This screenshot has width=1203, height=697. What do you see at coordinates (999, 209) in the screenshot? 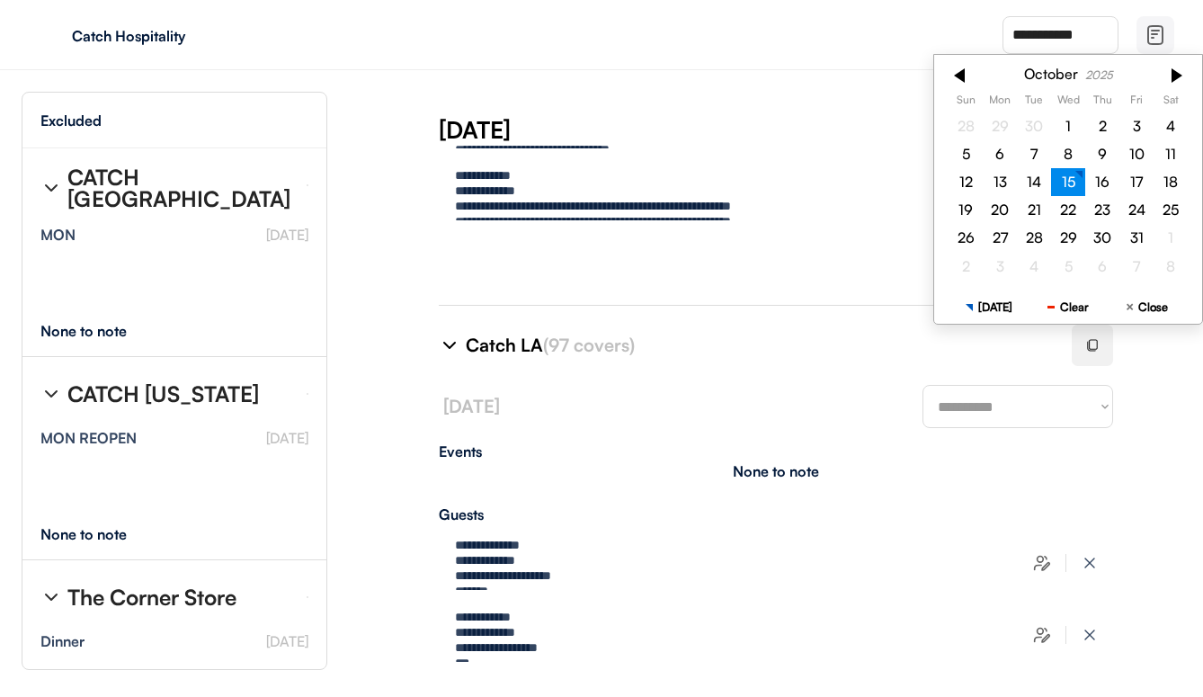
I see `div: 20 Oct 2025` at bounding box center [999, 209].